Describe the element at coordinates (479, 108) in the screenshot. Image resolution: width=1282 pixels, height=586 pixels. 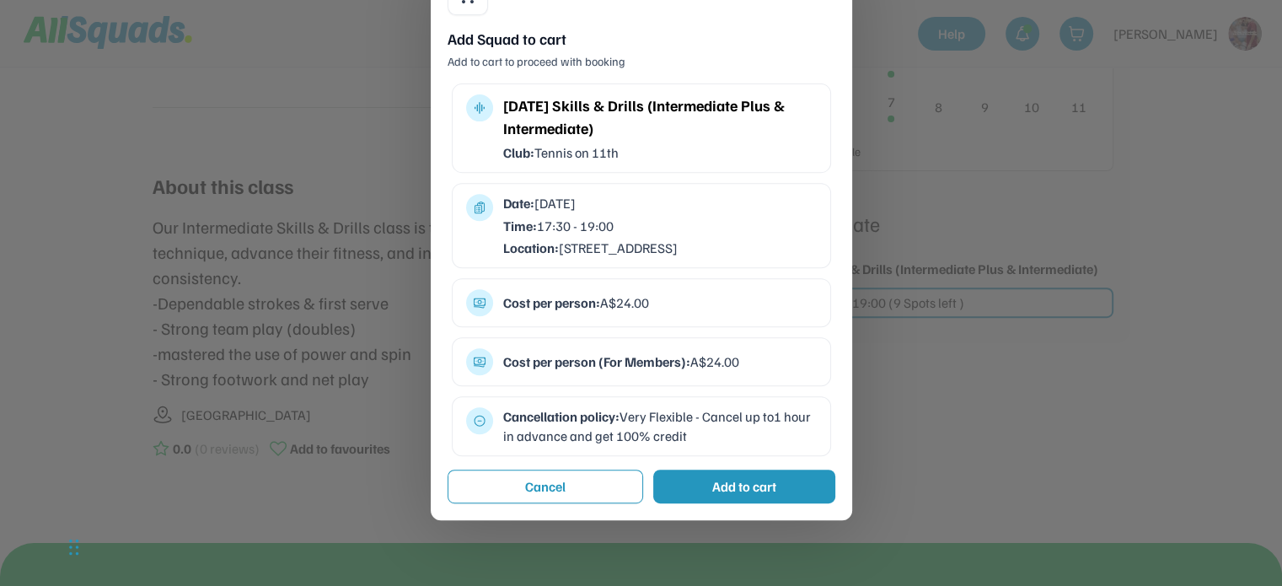
I see `button: multitrack_audio` at that location.